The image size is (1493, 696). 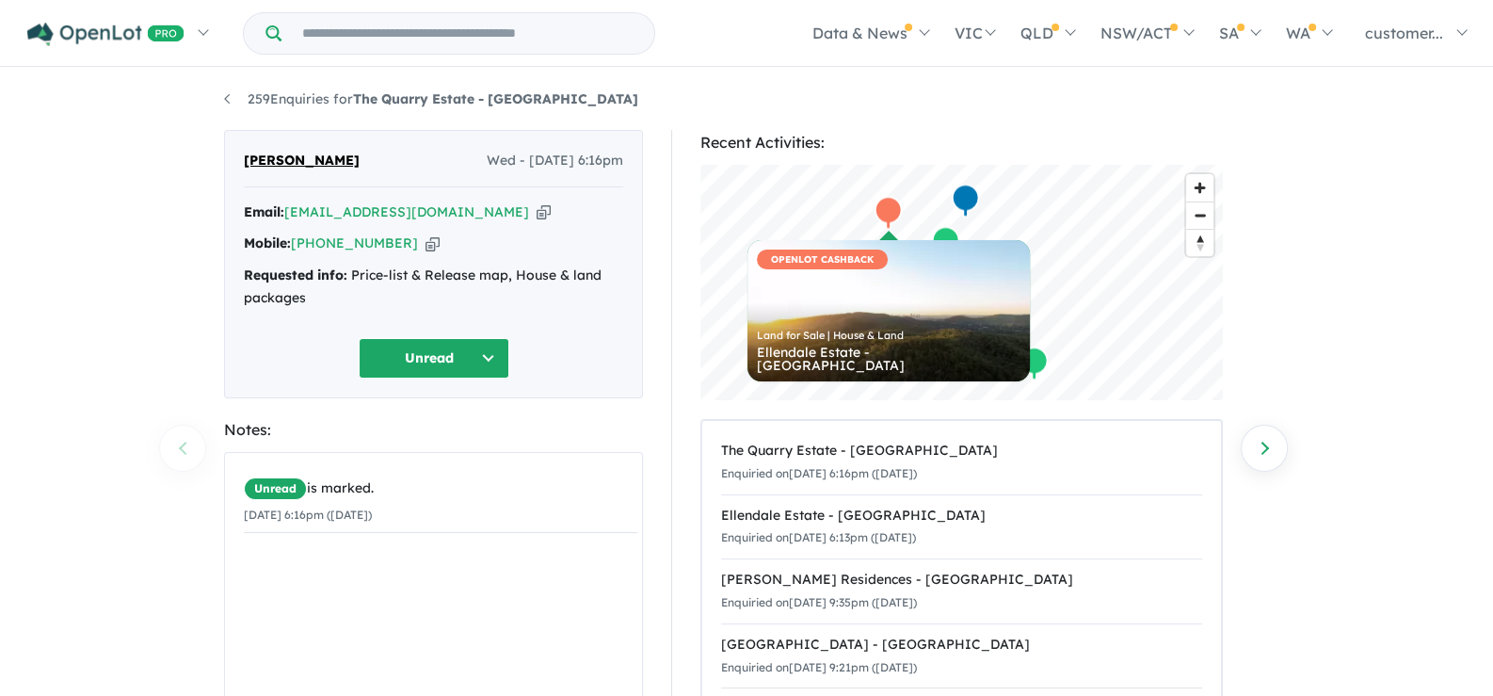 What do you see at coordinates (822, 259) in the screenshot?
I see `span: OPENLOT CASHBACK` at bounding box center [822, 259].